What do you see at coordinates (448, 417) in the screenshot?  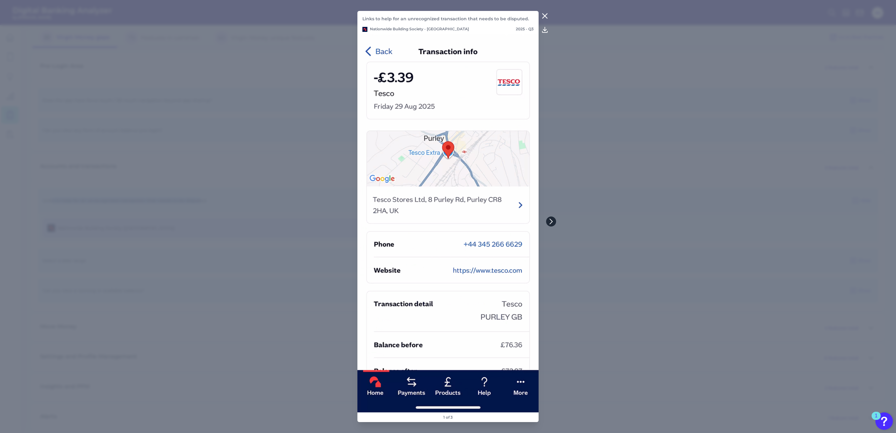 I see `footer: 1 of 3` at bounding box center [448, 417].